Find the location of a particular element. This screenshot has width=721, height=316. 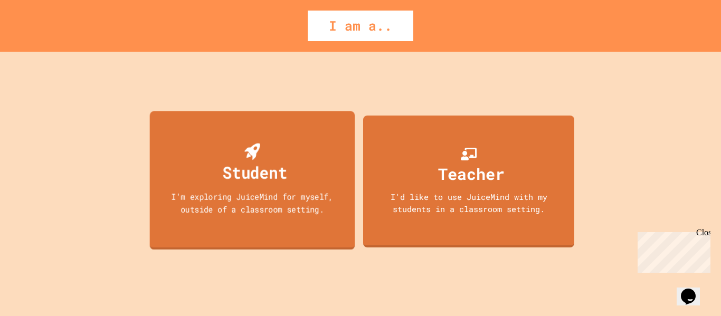

div: Teacher is located at coordinates (472, 174).